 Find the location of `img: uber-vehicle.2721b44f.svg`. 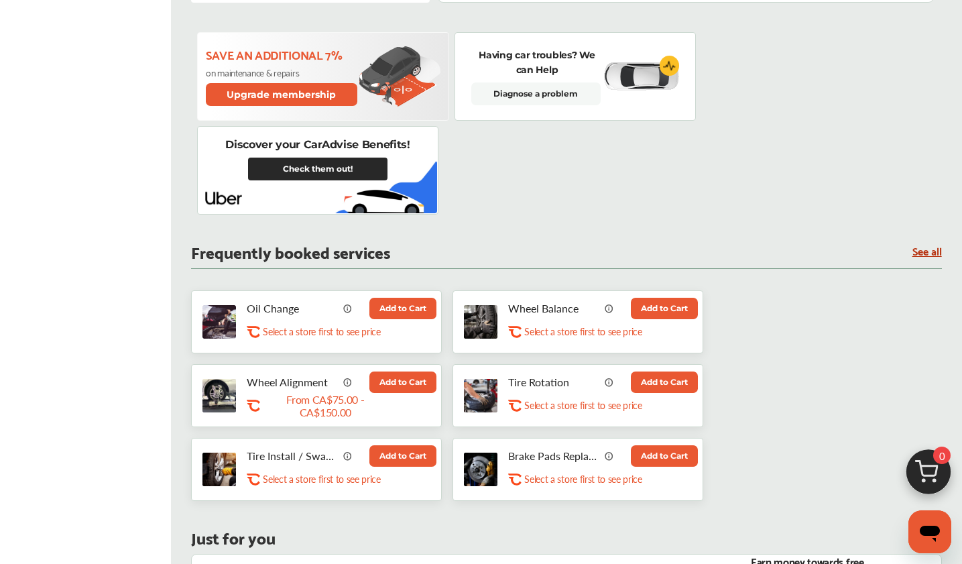

img: uber-vehicle.2721b44f.svg is located at coordinates (383, 187).